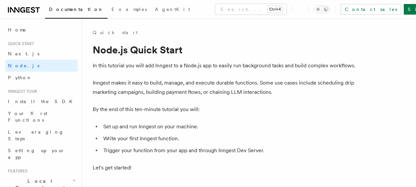 This screenshot has height=187, width=416. Describe the element at coordinates (41, 77) in the screenshot. I see `a: Python` at that location.